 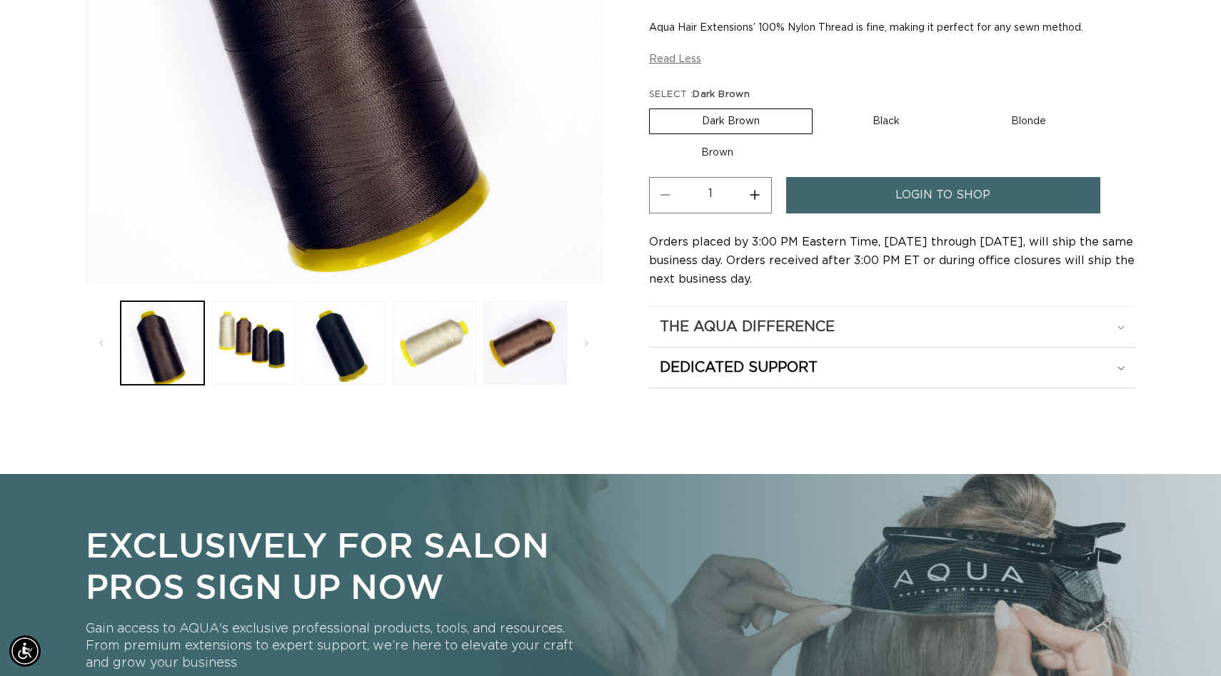 What do you see at coordinates (886, 121) in the screenshot?
I see `label: Black` at bounding box center [886, 121].